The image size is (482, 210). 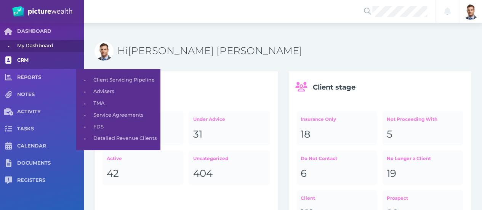 What do you see at coordinates (118, 138) in the screenshot?
I see `a: •Detailed Revenue Clients` at bounding box center [118, 138].